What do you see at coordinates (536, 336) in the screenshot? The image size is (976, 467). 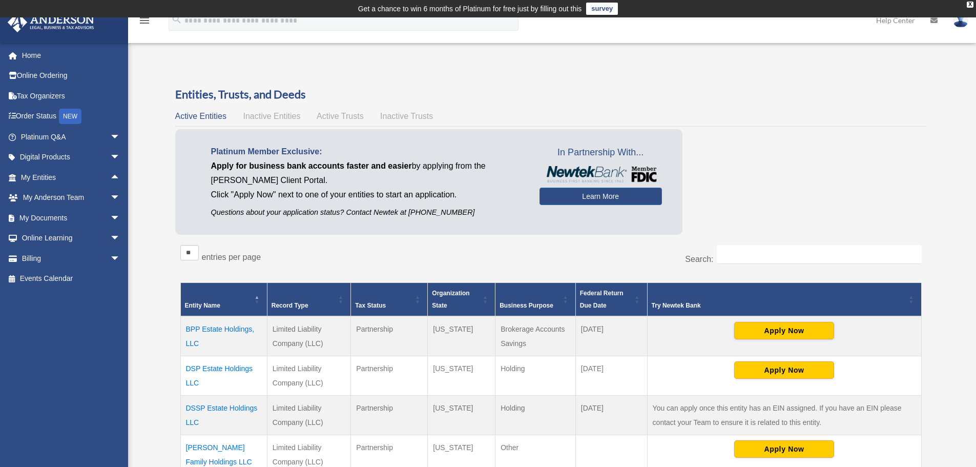 I see `td: Brokerage Accounts Savings` at bounding box center [536, 336].